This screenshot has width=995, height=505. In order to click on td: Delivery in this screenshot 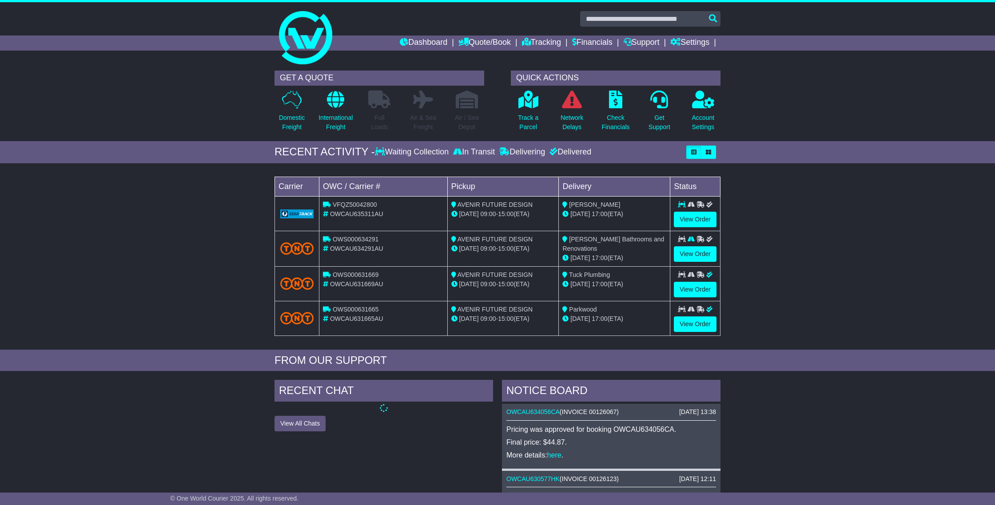, I will do `click(614, 186)`.